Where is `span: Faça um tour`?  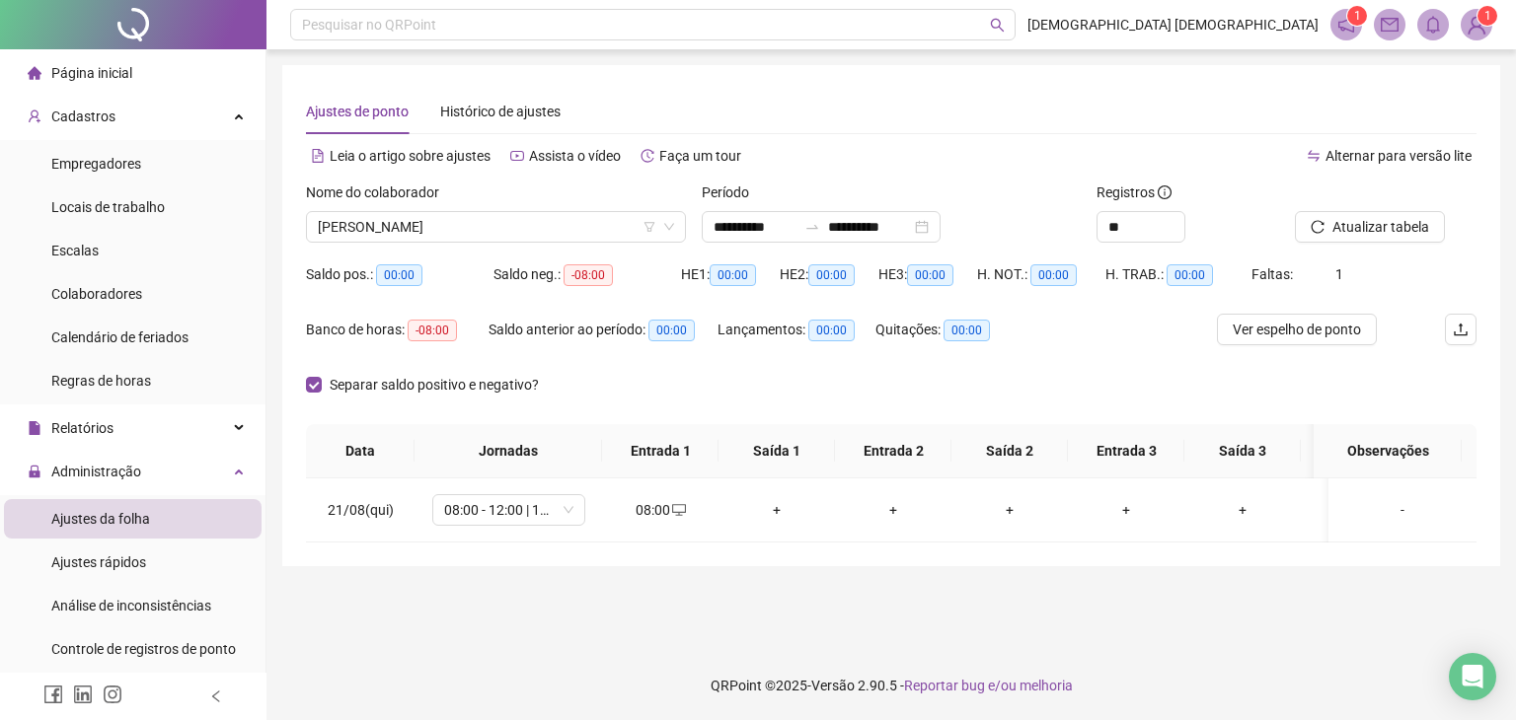 span: Faça um tour is located at coordinates (700, 156).